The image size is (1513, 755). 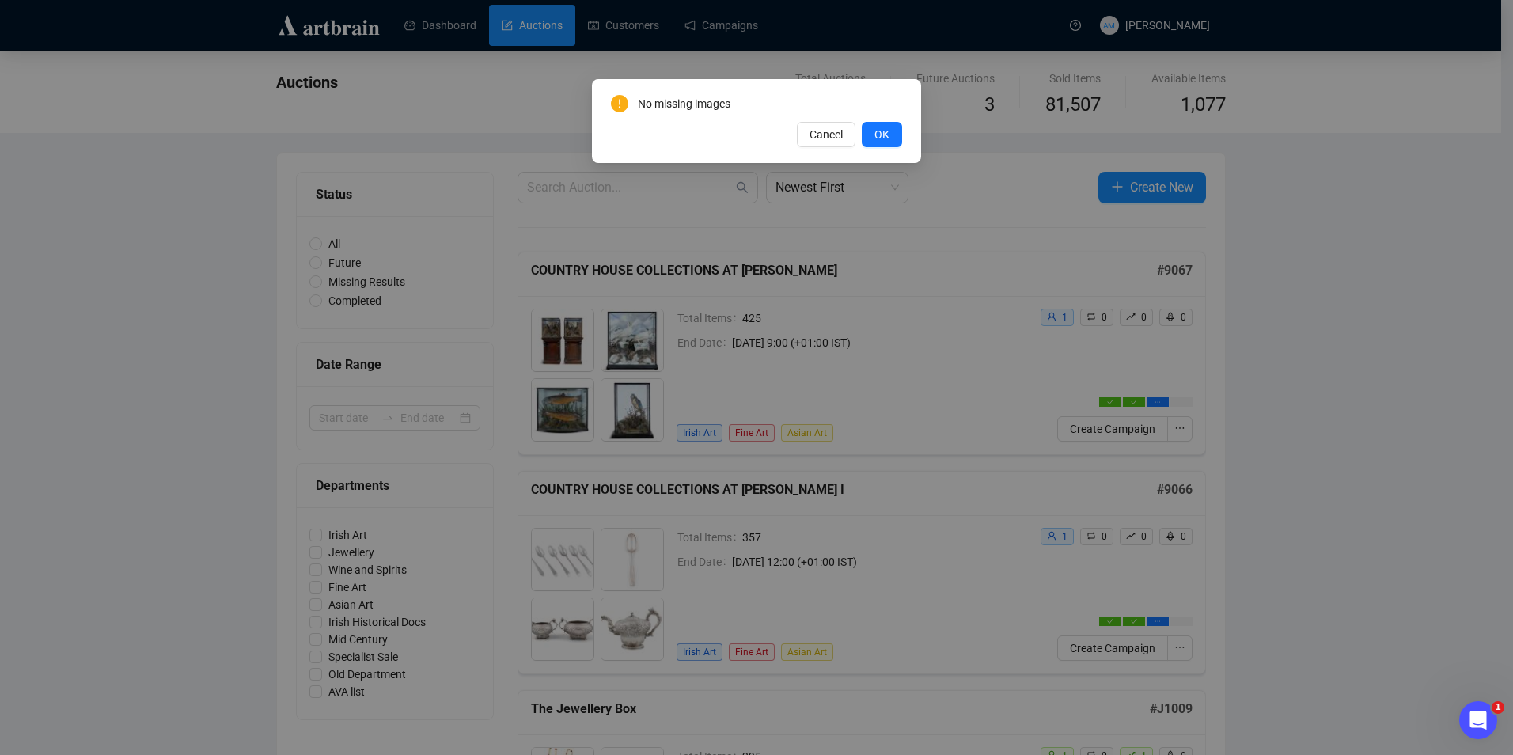 I want to click on span: exclamation-circle, so click(x=619, y=104).